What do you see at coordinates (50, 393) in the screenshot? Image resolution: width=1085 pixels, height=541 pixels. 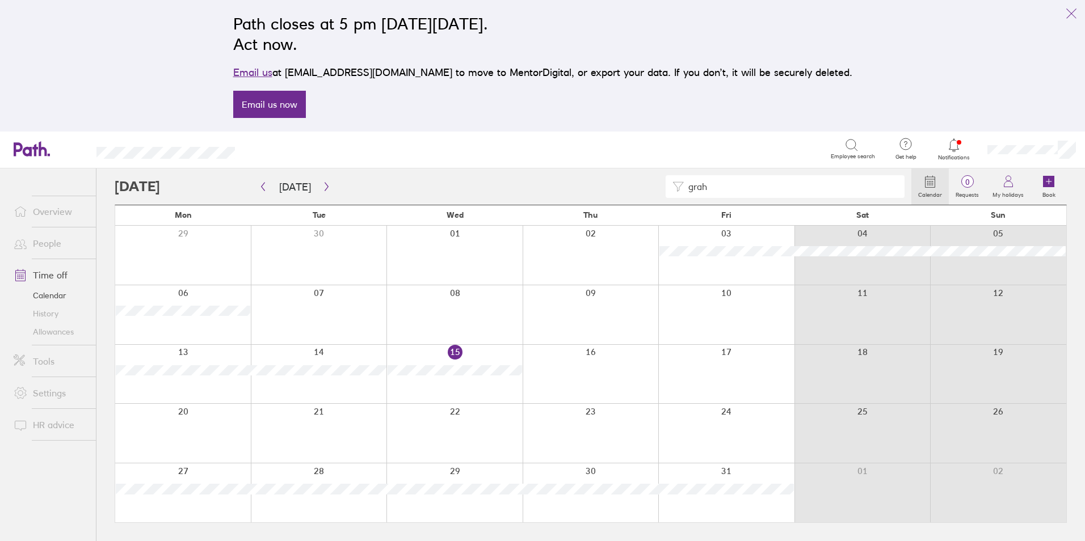 I see `a: Settings` at bounding box center [50, 393].